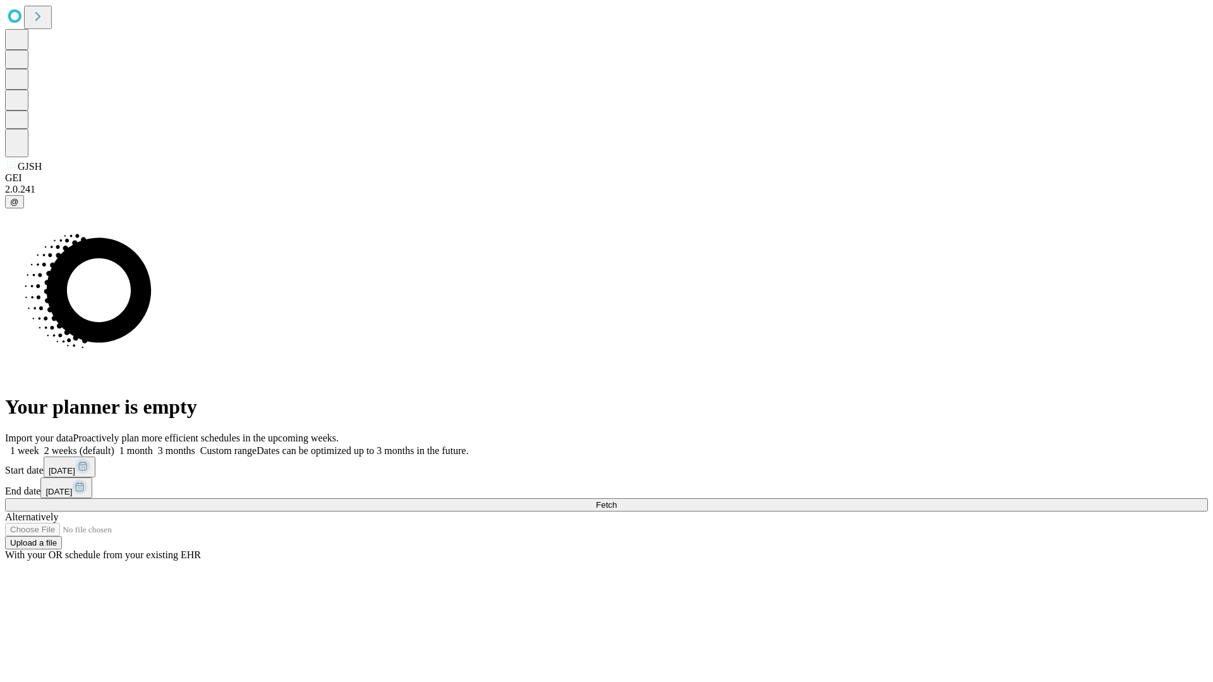 This screenshot has height=682, width=1213. Describe the element at coordinates (607, 190) in the screenshot. I see `div: 2.0.241` at that location.